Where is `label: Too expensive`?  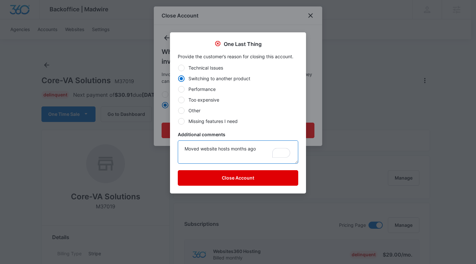 label: Too expensive is located at coordinates (238, 100).